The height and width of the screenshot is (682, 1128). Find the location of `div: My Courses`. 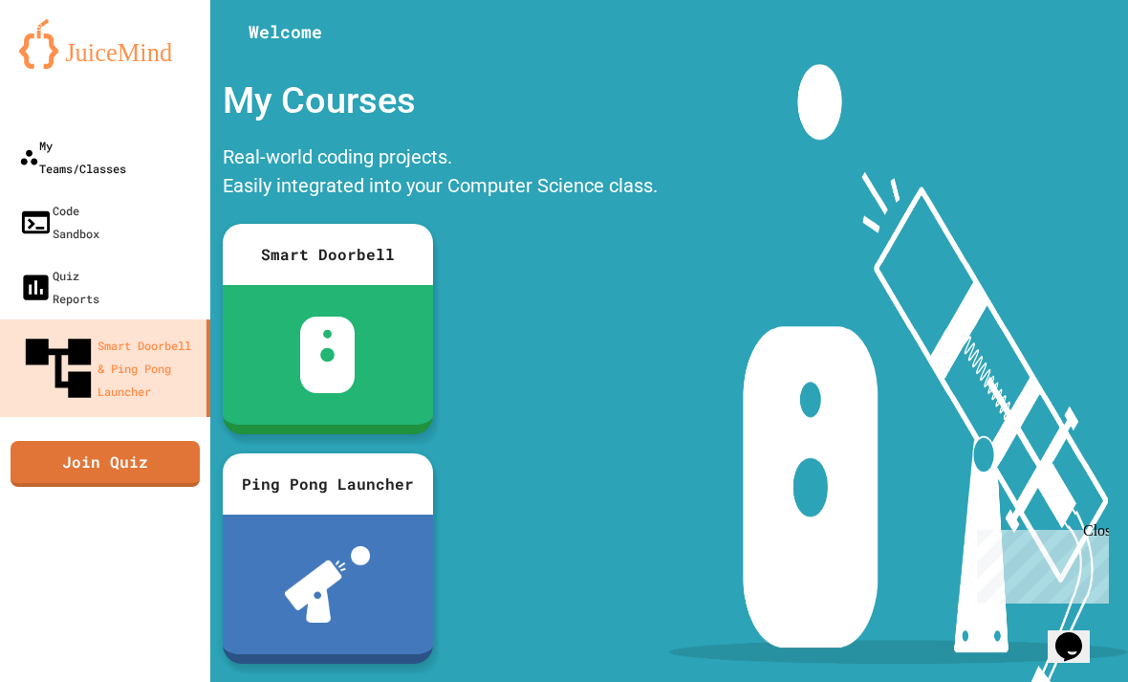

div: My Courses is located at coordinates (440, 100).